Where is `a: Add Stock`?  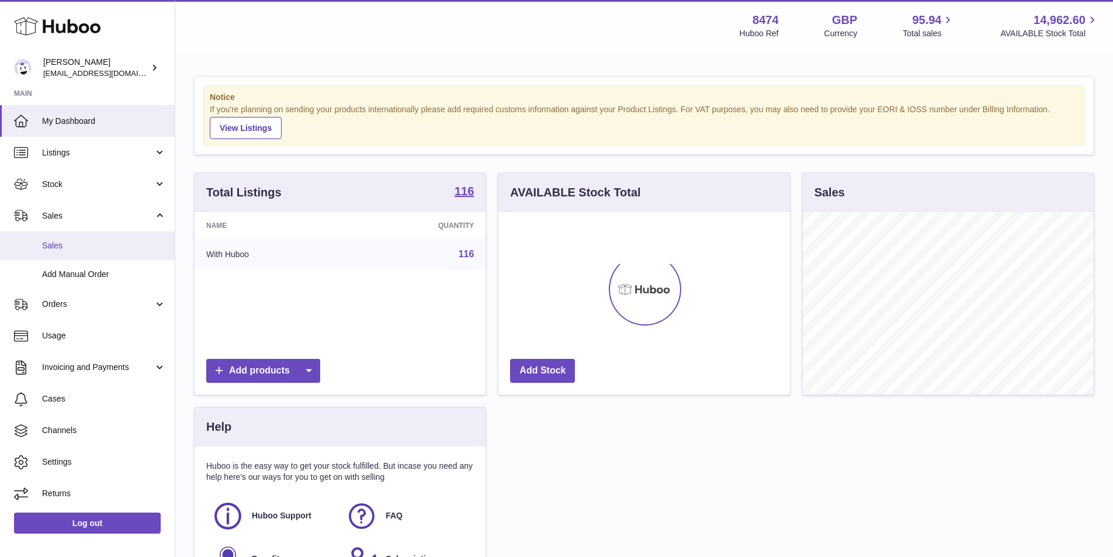
a: Add Stock is located at coordinates (542, 370).